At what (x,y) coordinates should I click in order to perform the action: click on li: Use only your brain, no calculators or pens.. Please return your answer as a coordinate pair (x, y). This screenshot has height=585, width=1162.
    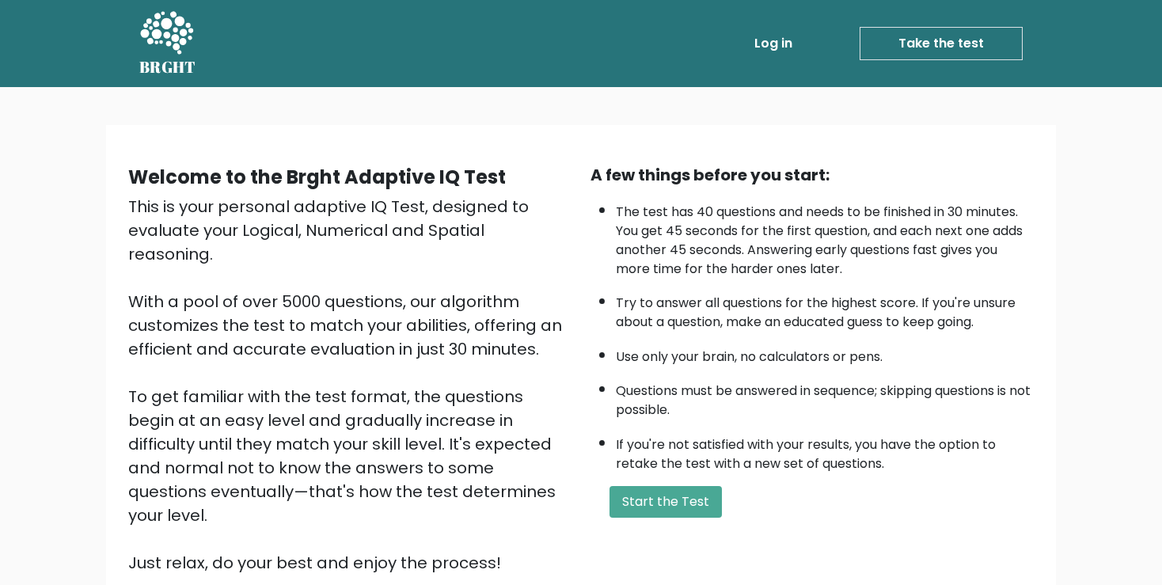
    Looking at the image, I should click on (825, 353).